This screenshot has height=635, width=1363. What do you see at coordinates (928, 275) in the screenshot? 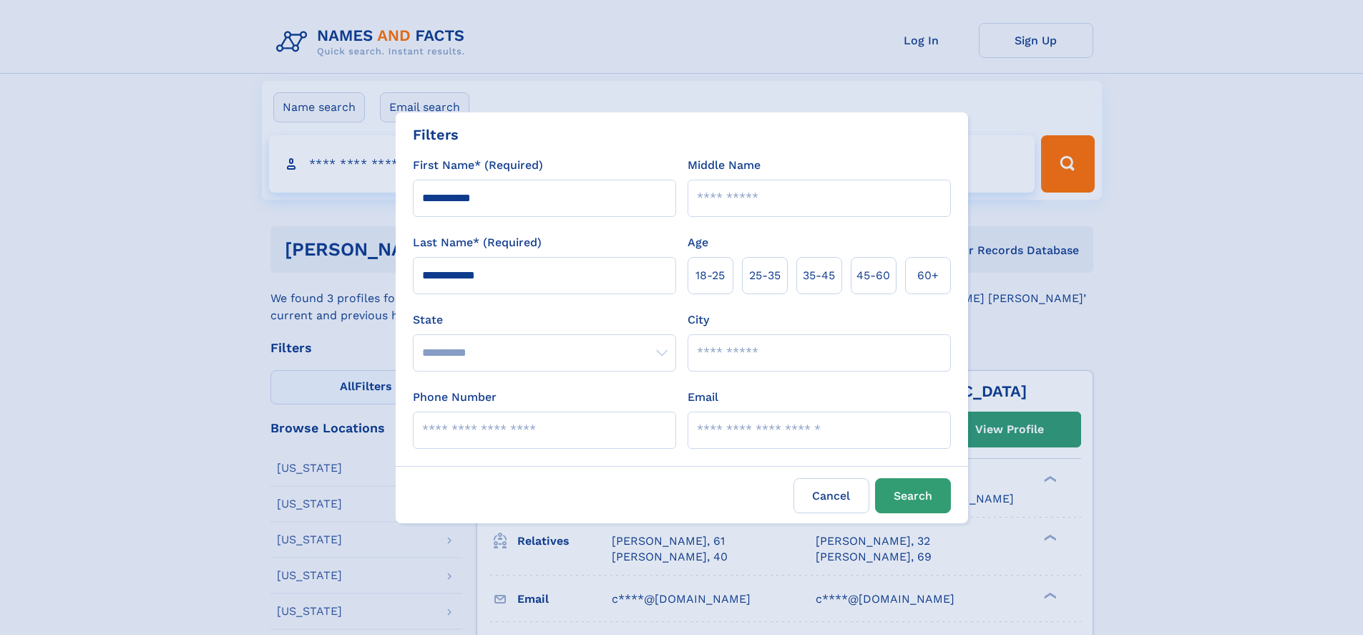
I see `span: 60+` at bounding box center [928, 275].